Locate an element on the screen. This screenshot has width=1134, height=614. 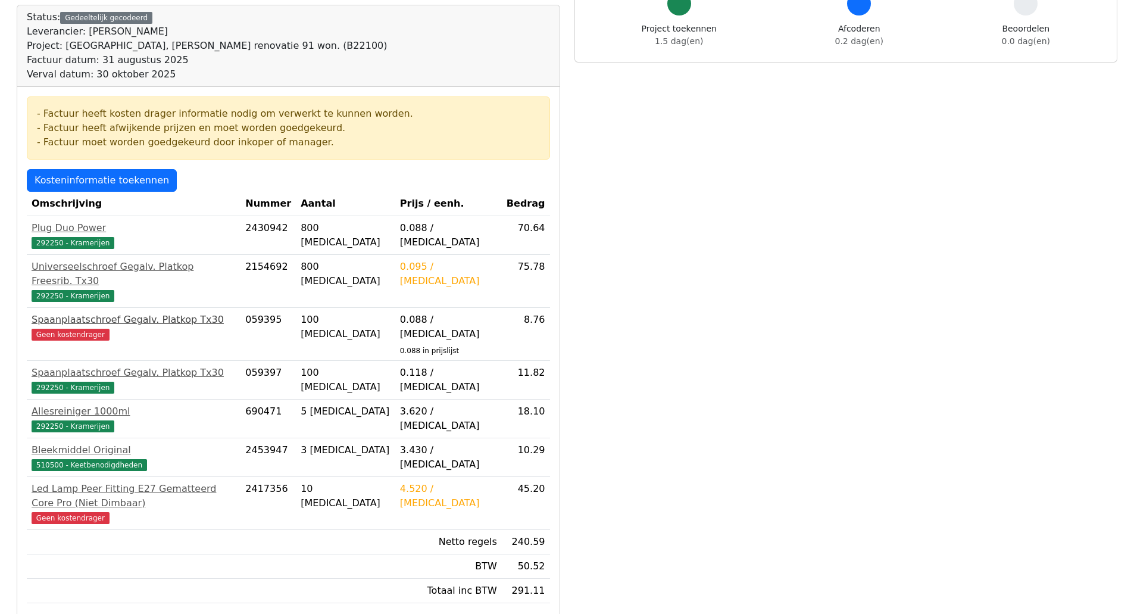
td: 10.29 is located at coordinates (526, 457).